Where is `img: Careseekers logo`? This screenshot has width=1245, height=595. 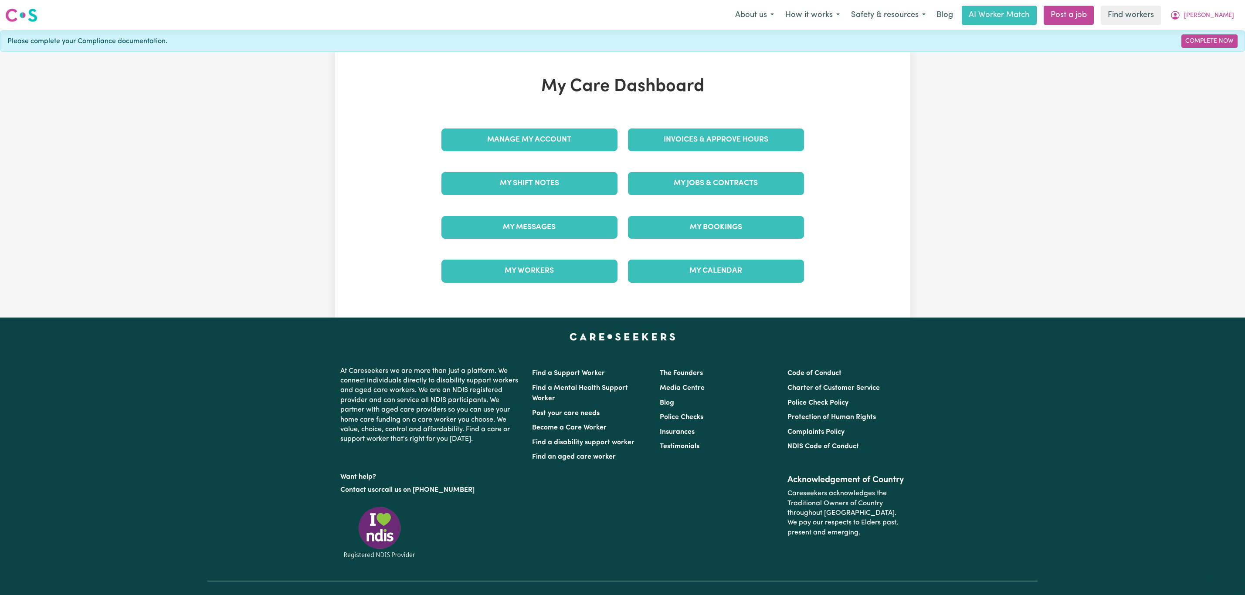
img: Careseekers logo is located at coordinates (21, 15).